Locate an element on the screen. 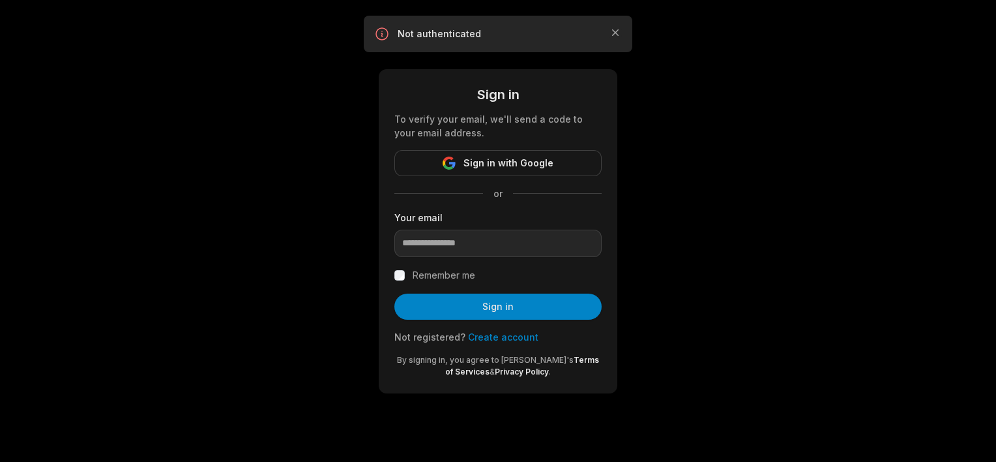 This screenshot has width=996, height=462. button: Sign in with Google is located at coordinates (498, 163).